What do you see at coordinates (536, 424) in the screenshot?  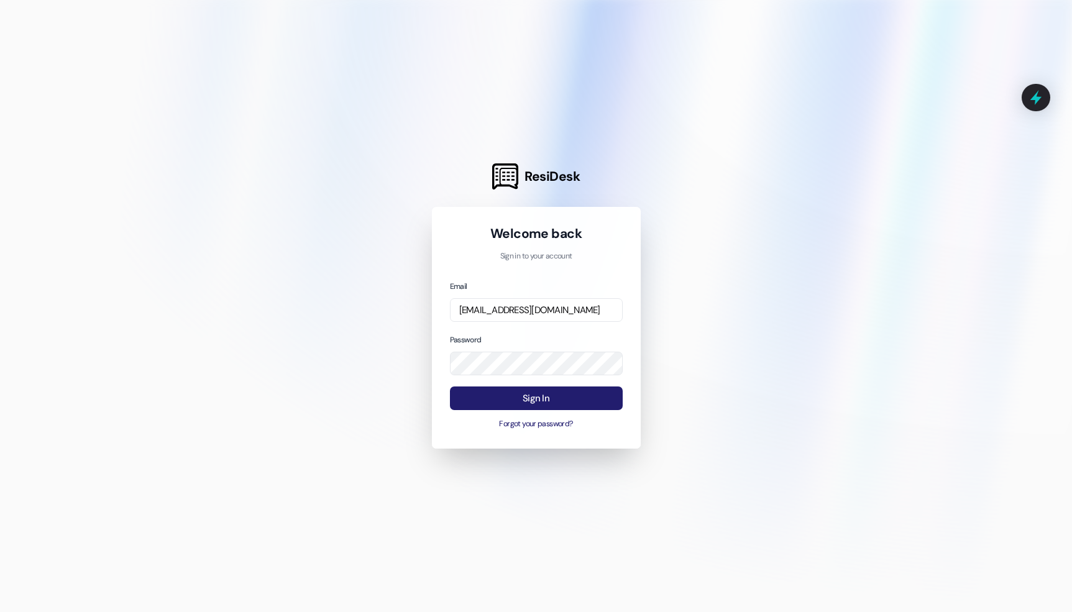 I see `button: Forgot your password?` at bounding box center [536, 424].